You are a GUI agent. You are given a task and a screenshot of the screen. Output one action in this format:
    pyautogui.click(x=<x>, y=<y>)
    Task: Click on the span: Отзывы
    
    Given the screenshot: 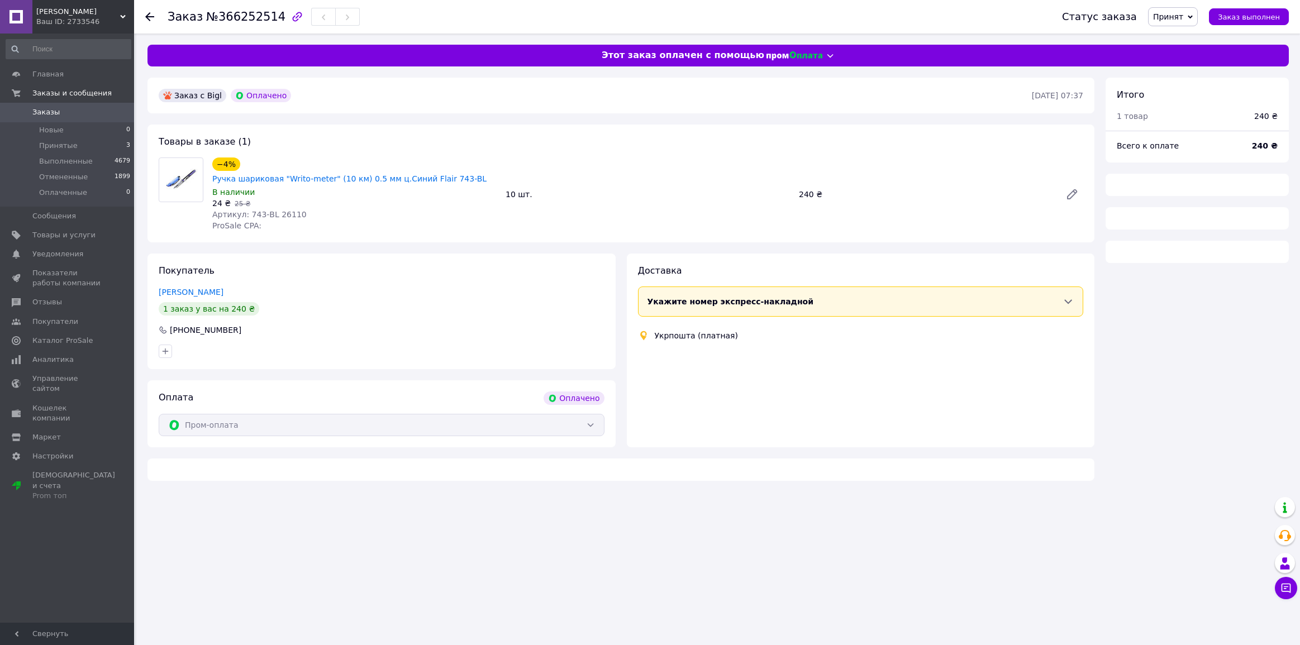 What is the action you would take?
    pyautogui.click(x=47, y=302)
    